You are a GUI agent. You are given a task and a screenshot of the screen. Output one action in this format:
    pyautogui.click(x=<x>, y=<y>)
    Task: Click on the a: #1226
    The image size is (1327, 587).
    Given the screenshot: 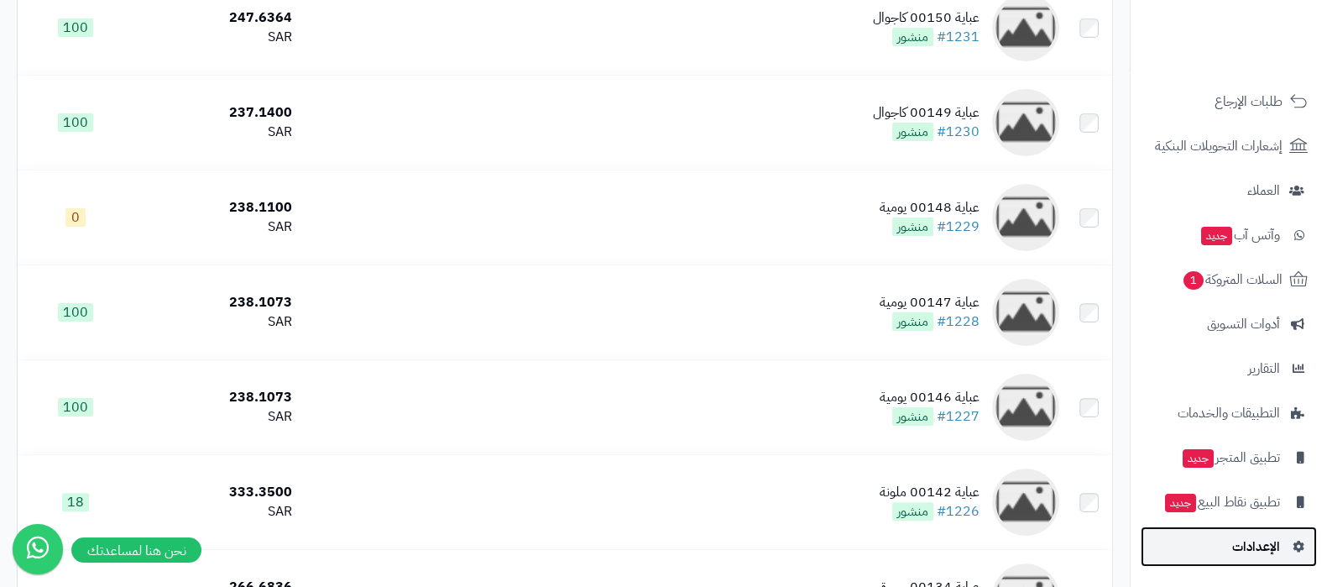 What is the action you would take?
    pyautogui.click(x=958, y=511)
    